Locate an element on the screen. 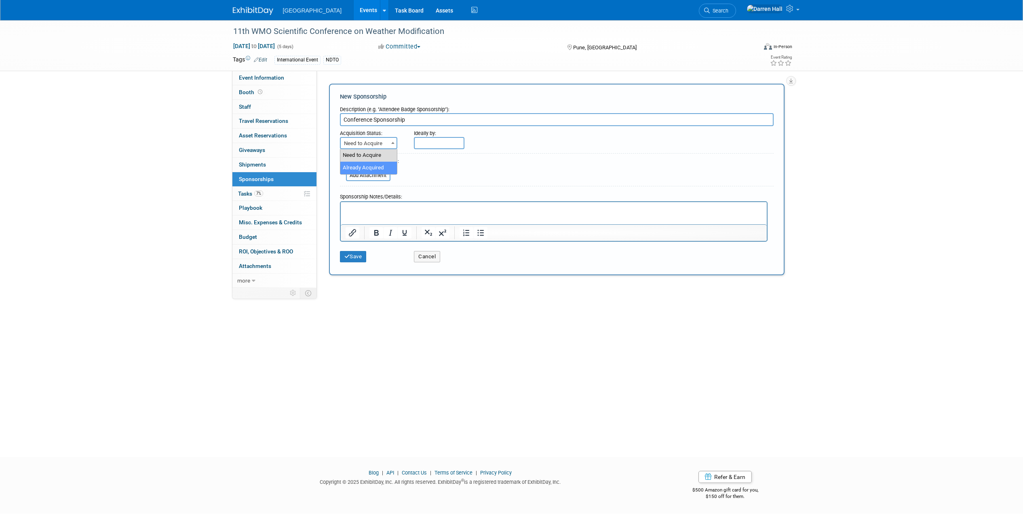 The image size is (1023, 521). a: Attachments is located at coordinates (274, 266).